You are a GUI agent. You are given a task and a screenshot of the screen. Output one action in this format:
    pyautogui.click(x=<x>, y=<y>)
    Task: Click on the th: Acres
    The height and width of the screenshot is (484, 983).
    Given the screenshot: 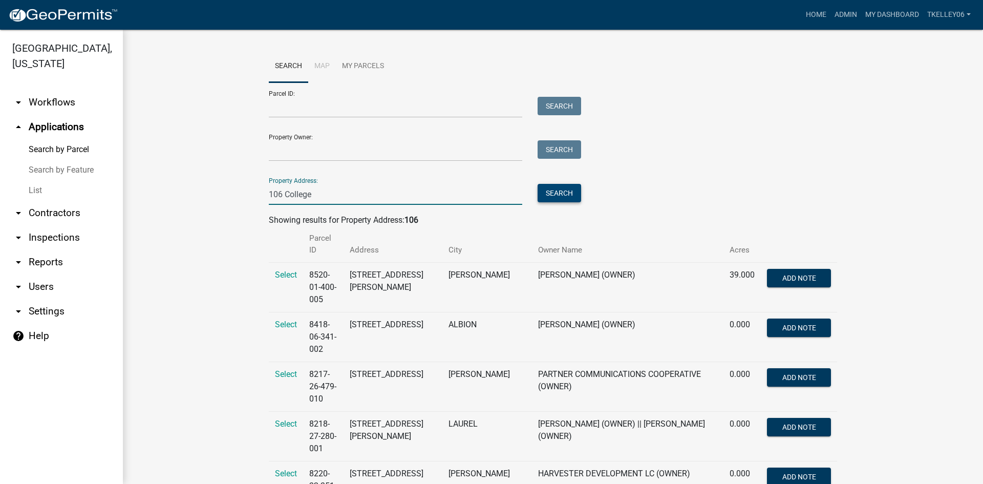 What is the action you would take?
    pyautogui.click(x=742, y=244)
    